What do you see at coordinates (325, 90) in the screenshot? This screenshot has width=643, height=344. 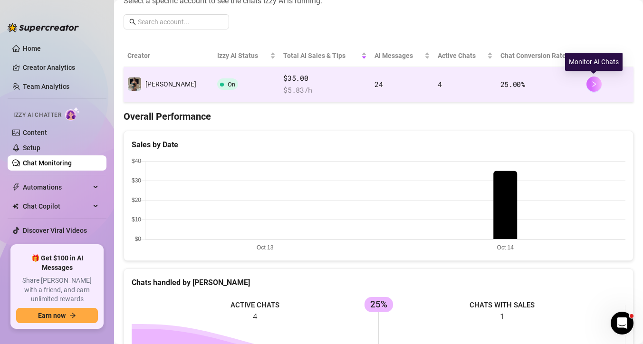 I see `span: $ 5.83 /h` at bounding box center [325, 90].